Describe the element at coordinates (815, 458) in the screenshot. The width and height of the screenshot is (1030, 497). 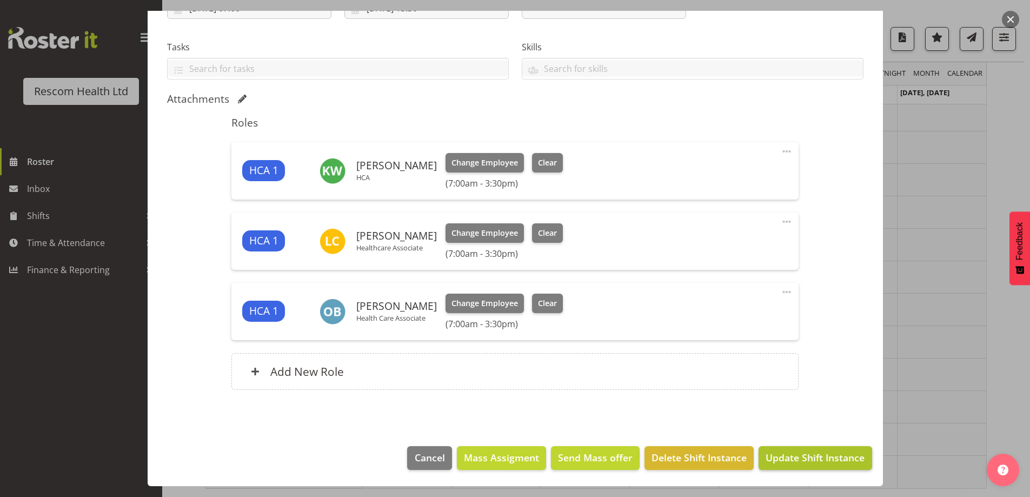
I see `button: Update Shift Instance` at that location.